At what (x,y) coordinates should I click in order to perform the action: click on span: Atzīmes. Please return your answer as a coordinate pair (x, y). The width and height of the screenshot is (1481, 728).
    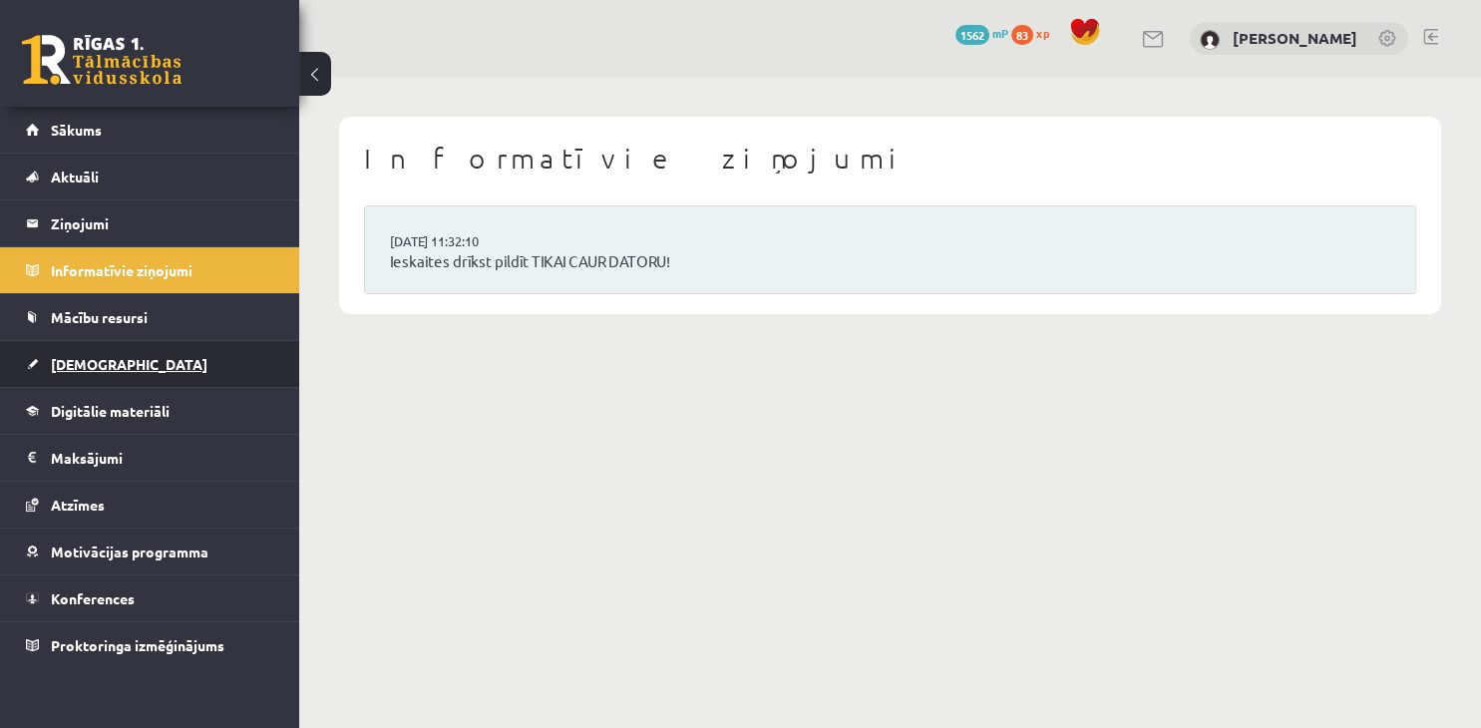
    Looking at the image, I should click on (78, 505).